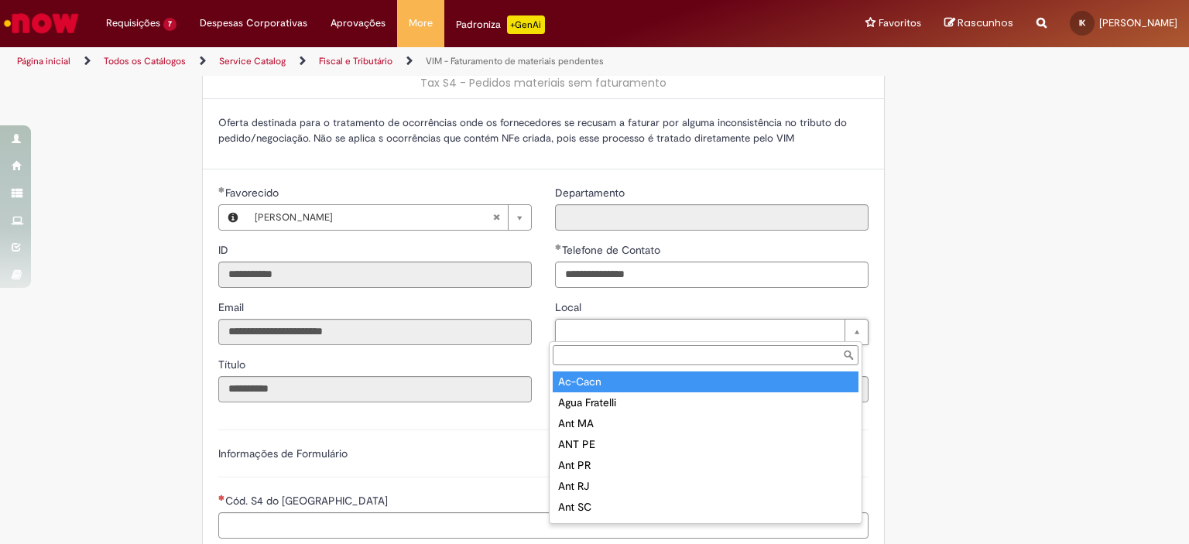 Image resolution: width=1189 pixels, height=544 pixels. I want to click on div: Ac-Cacn, so click(705, 382).